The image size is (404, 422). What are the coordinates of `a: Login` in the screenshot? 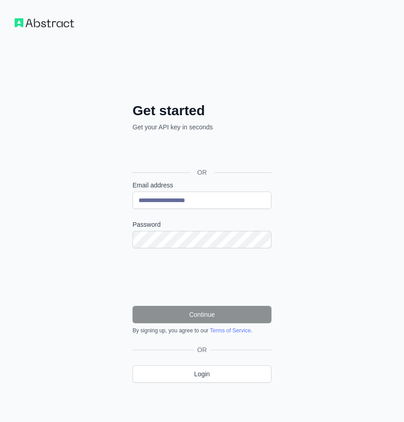 It's located at (202, 374).